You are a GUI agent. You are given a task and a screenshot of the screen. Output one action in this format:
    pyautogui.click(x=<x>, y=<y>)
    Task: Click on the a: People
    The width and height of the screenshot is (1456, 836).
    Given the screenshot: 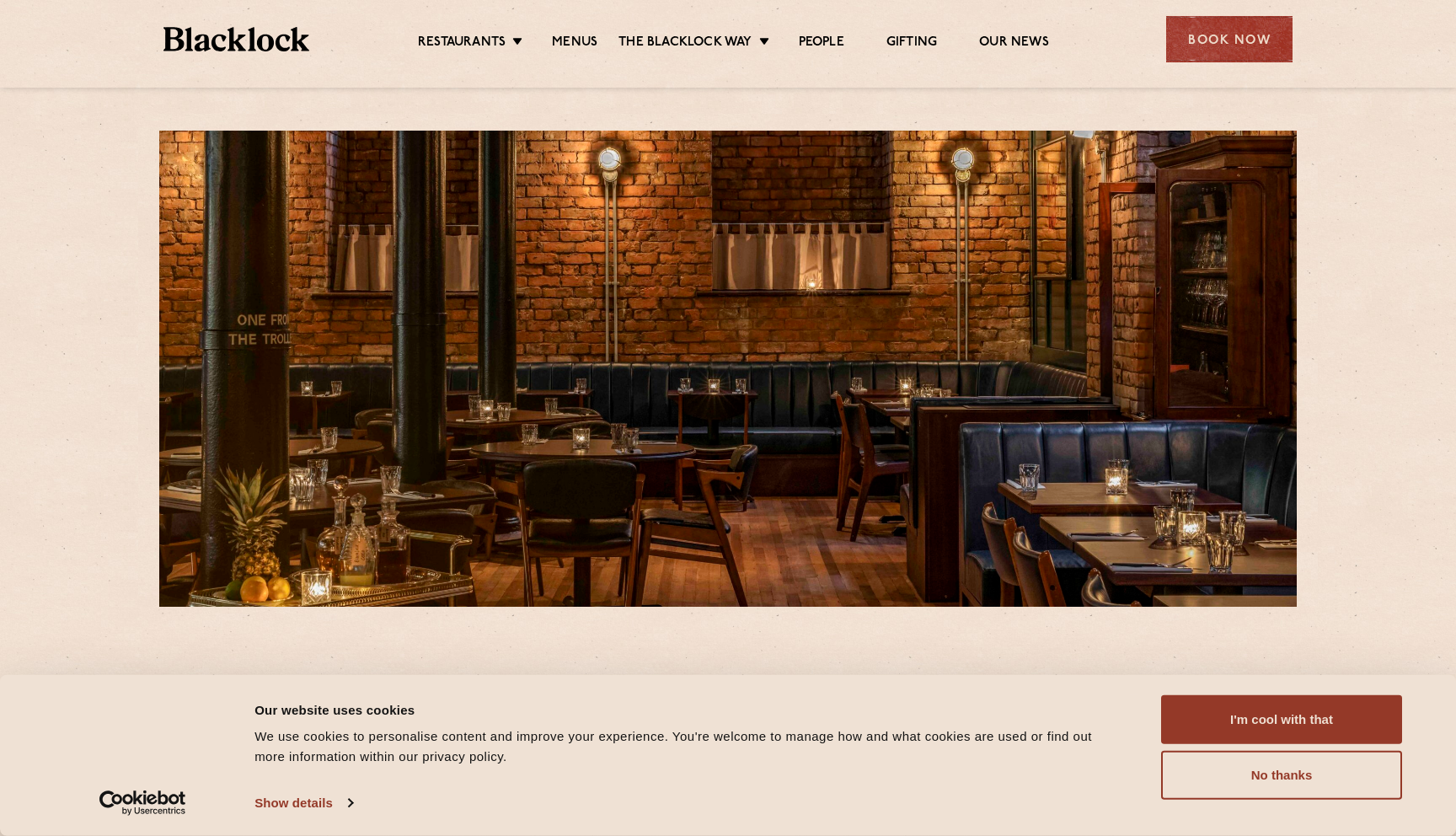 What is the action you would take?
    pyautogui.click(x=822, y=43)
    